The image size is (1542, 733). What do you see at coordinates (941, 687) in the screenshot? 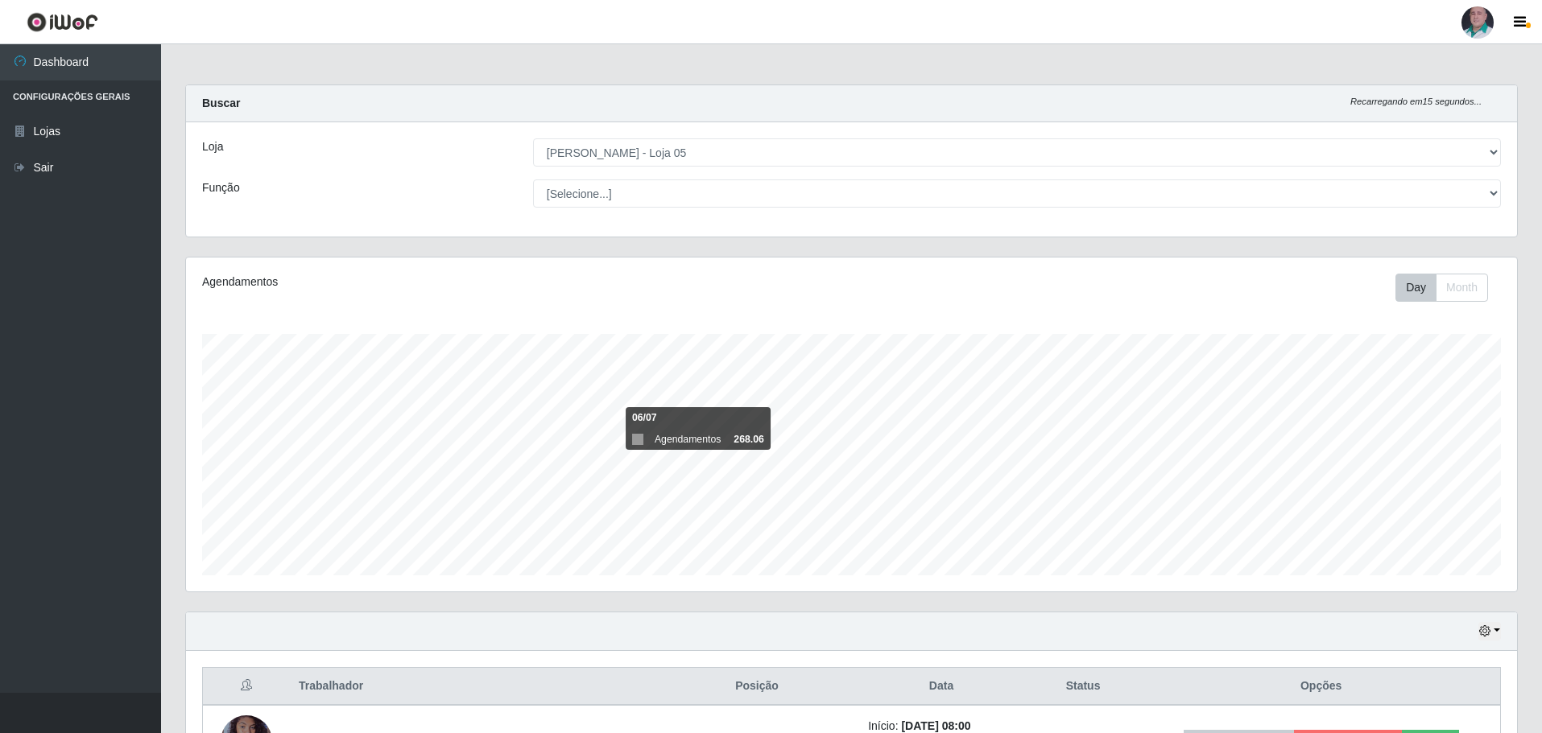
I see `th: Data` at bounding box center [941, 687].